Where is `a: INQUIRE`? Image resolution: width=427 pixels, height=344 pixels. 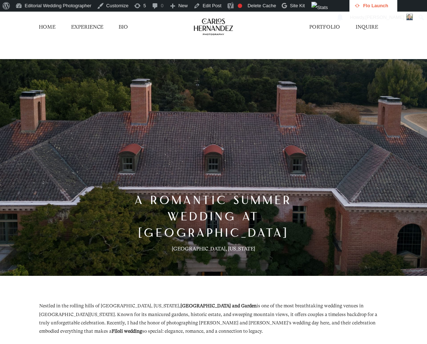 a: INQUIRE is located at coordinates (367, 27).